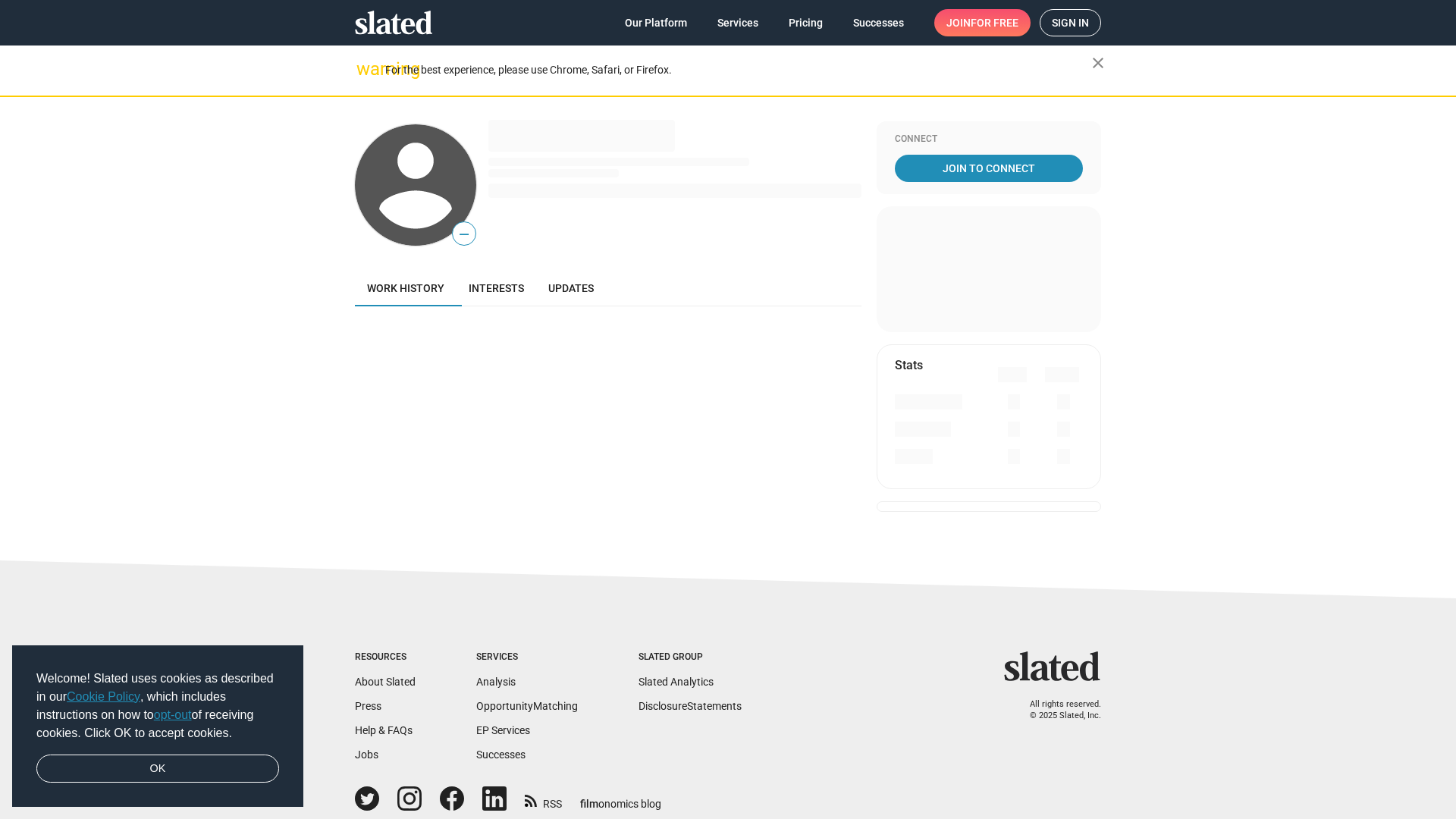 The width and height of the screenshot is (1456, 819). I want to click on p: All rights reserved. © 2025 Slated, Inc., so click(1058, 709).